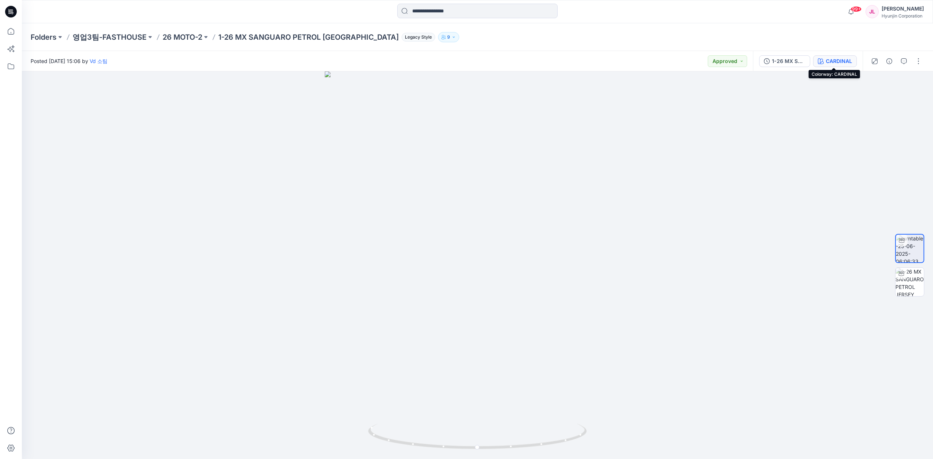  Describe the element at coordinates (856, 9) in the screenshot. I see `span: 99+` at that location.